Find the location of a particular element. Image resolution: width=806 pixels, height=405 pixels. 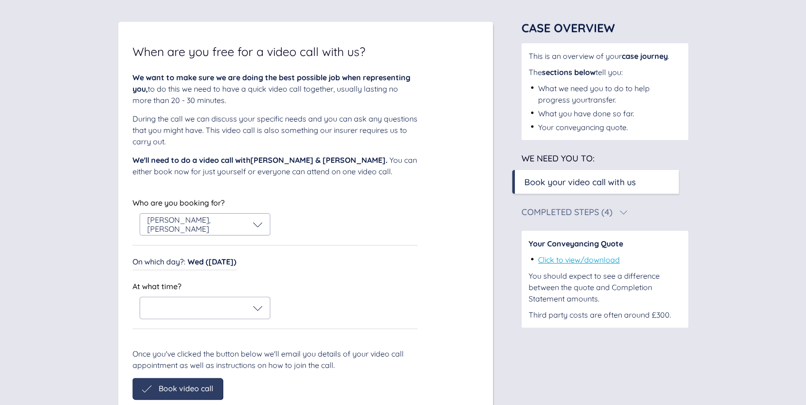

div: Completed Steps (4) is located at coordinates (567, 212).